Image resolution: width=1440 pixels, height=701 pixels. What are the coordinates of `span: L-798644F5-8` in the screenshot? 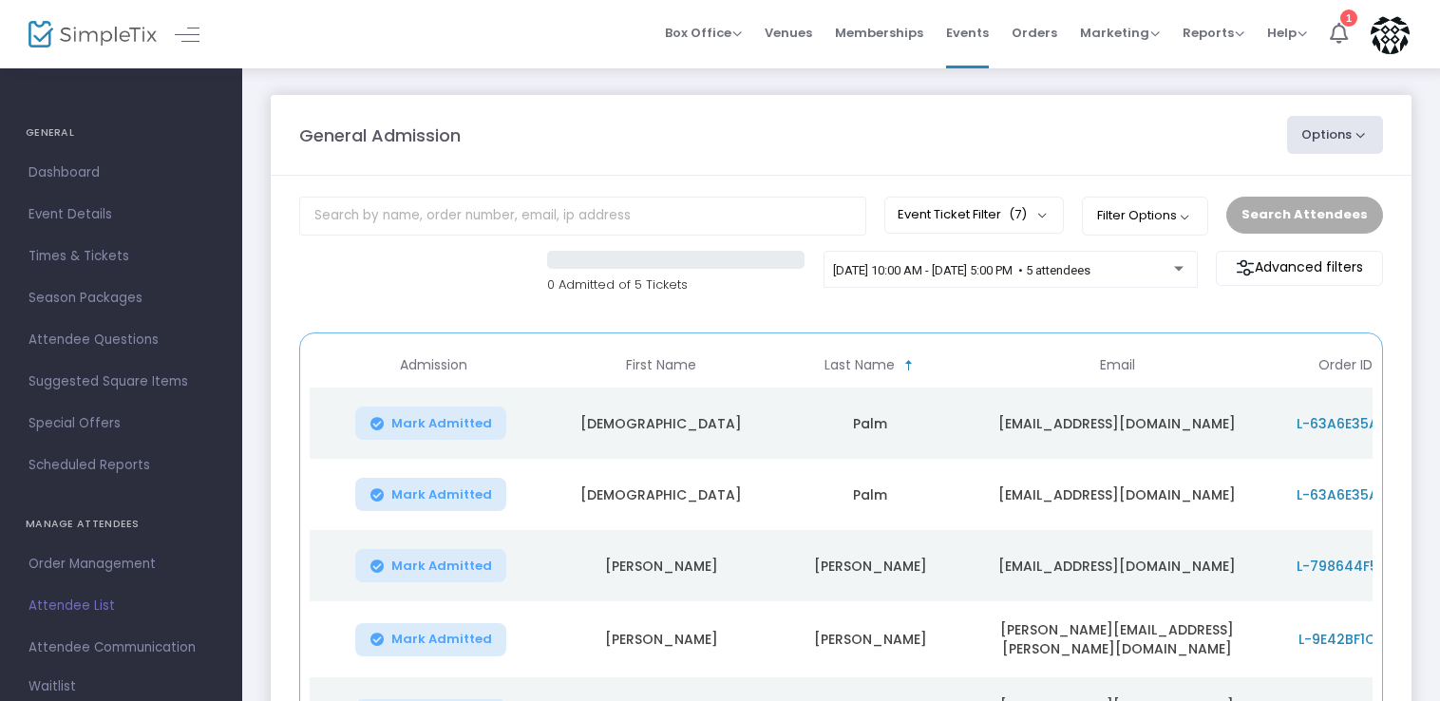 It's located at (1345, 566).